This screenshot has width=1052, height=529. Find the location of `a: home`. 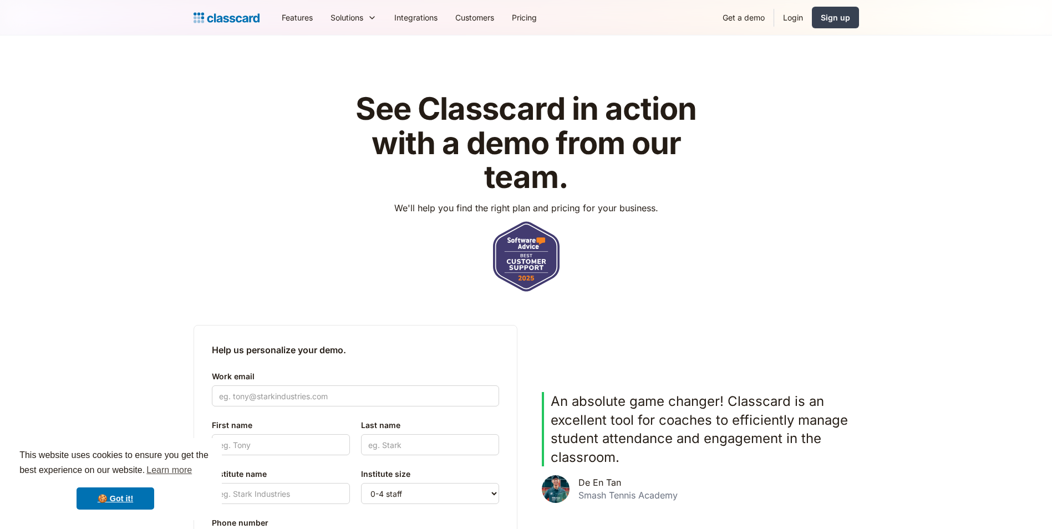

a: home is located at coordinates (226, 18).